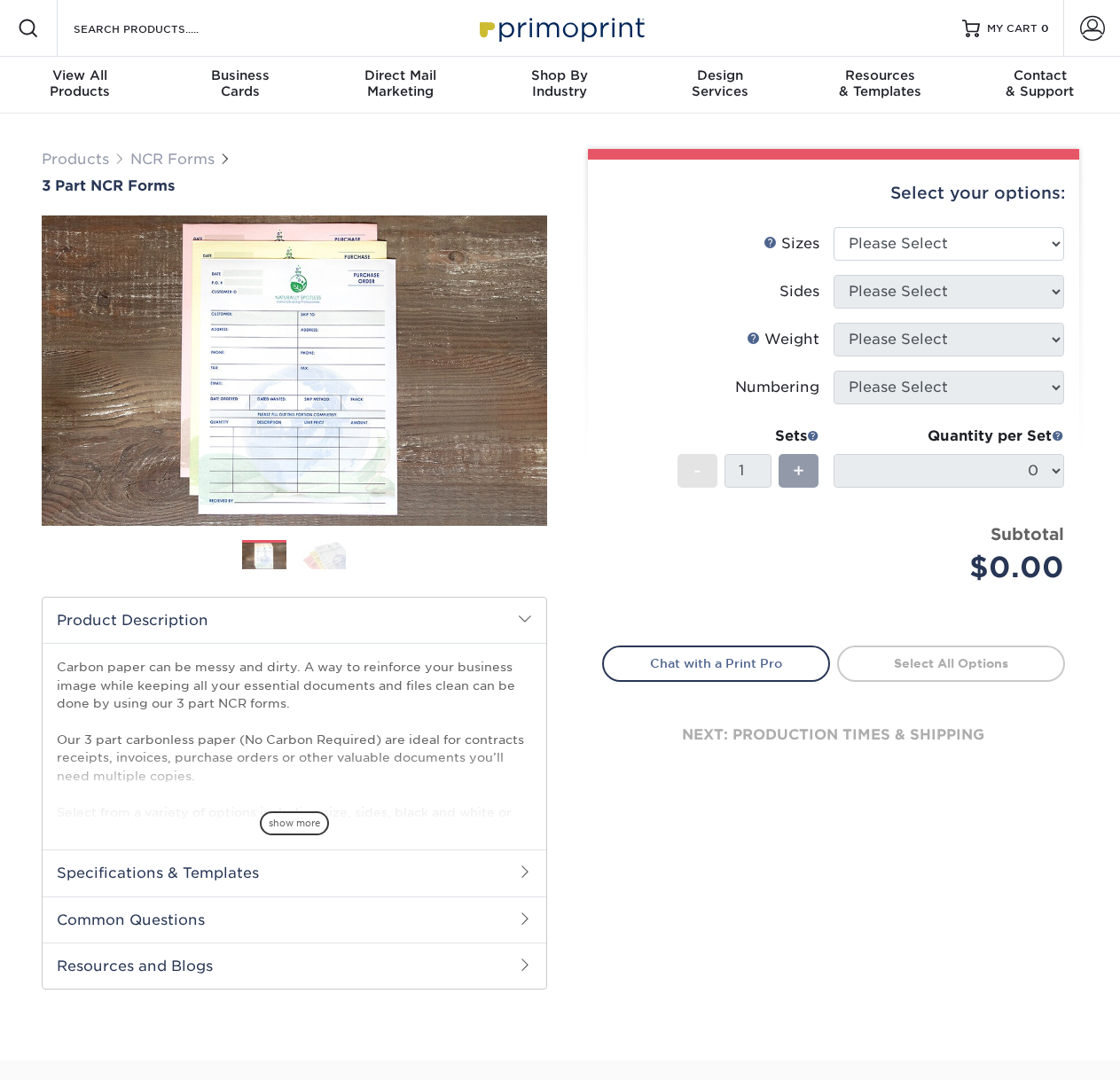  What do you see at coordinates (560, 27) in the screenshot?
I see `img: Primoprint` at bounding box center [560, 27].